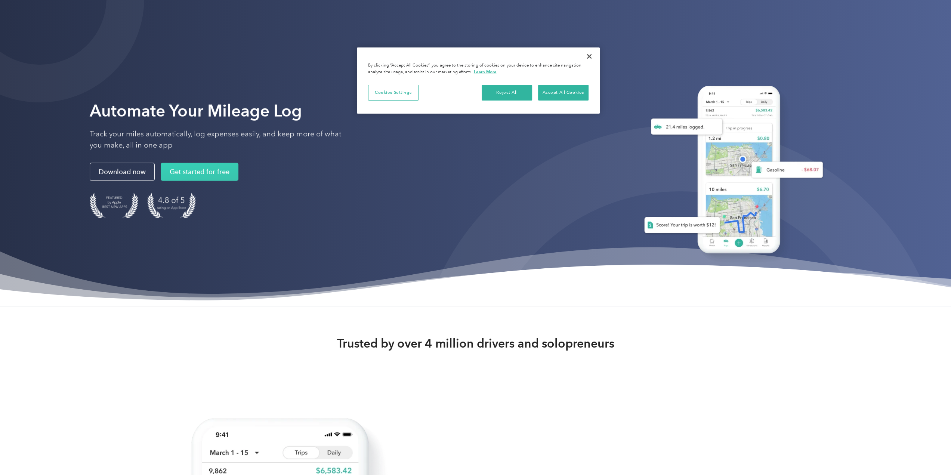 This screenshot has height=475, width=951. Describe the element at coordinates (220, 140) in the screenshot. I see `p: Track your miles automatically, log expenses easily, and keep more of what you make, all in one app` at that location.